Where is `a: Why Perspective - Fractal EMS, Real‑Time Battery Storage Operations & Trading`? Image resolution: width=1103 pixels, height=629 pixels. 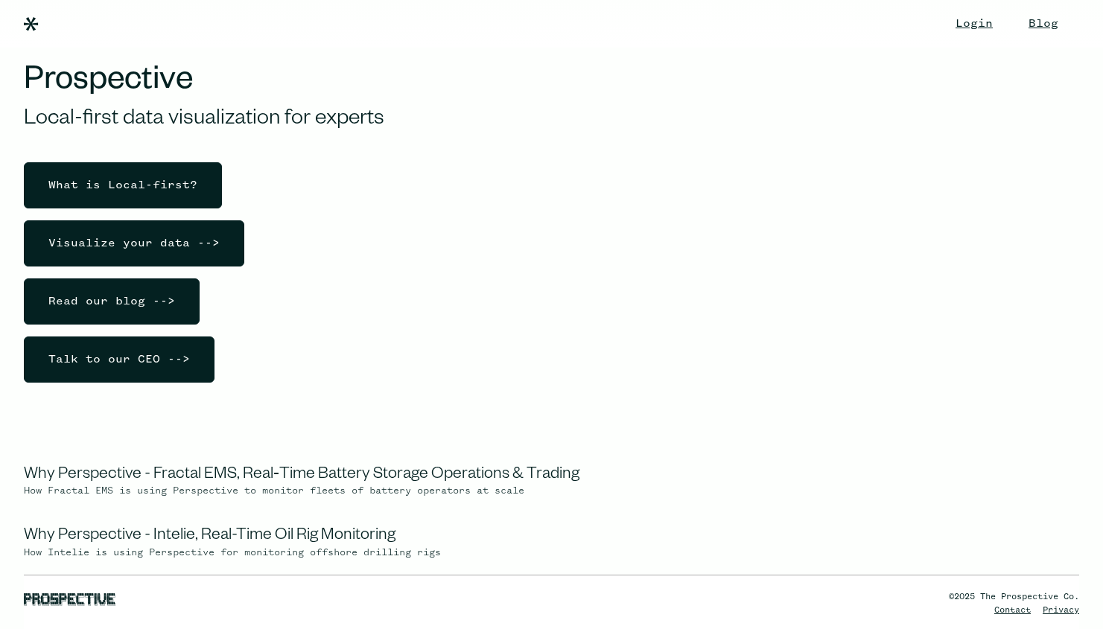 a: Why Perspective - Fractal EMS, Real‑Time Battery Storage Operations & Trading is located at coordinates (302, 476).